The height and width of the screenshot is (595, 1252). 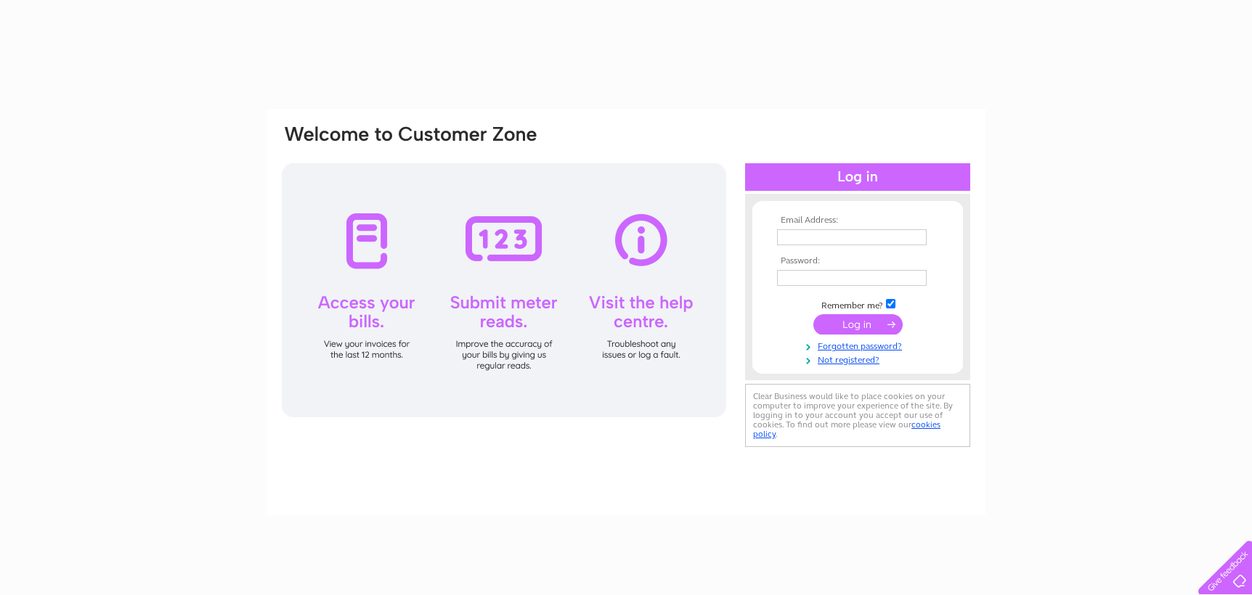 I want to click on a: cookies policy, so click(x=846, y=429).